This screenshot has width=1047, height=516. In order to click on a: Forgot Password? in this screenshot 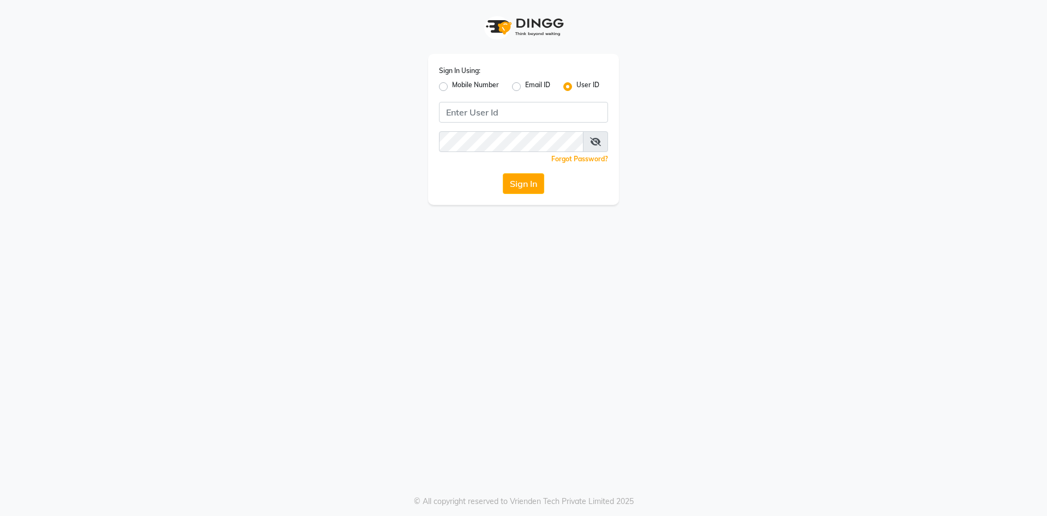, I will do `click(580, 159)`.